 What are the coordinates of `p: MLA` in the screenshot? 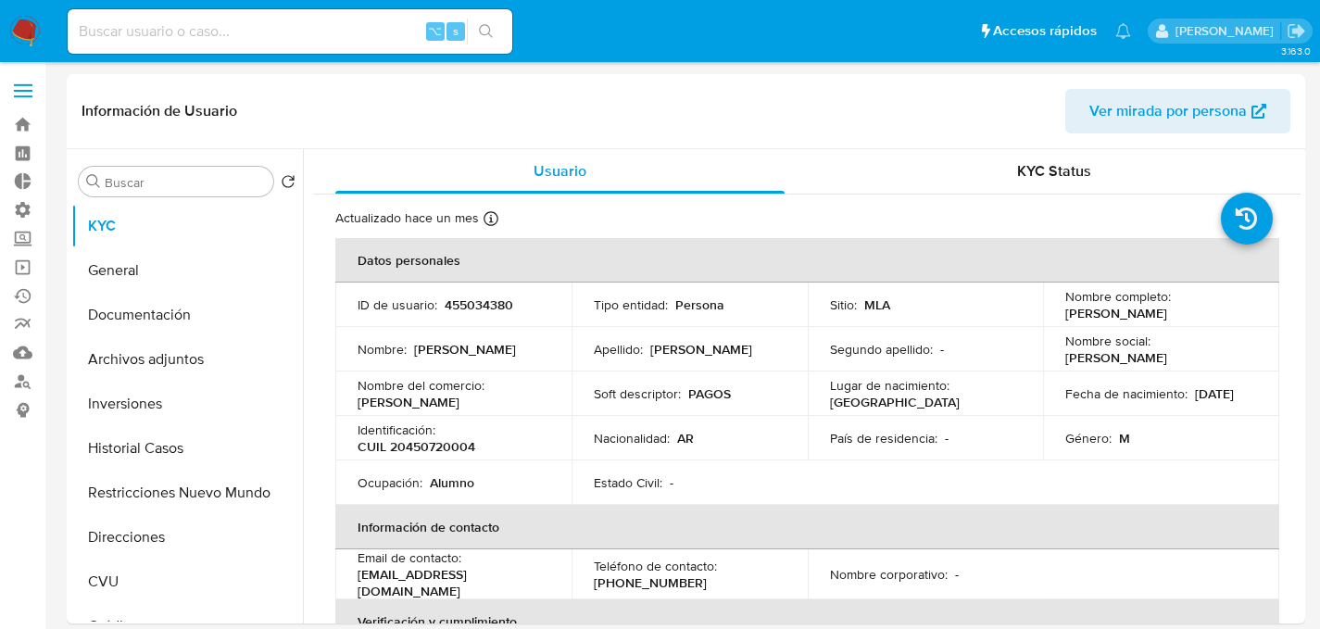 It's located at (877, 305).